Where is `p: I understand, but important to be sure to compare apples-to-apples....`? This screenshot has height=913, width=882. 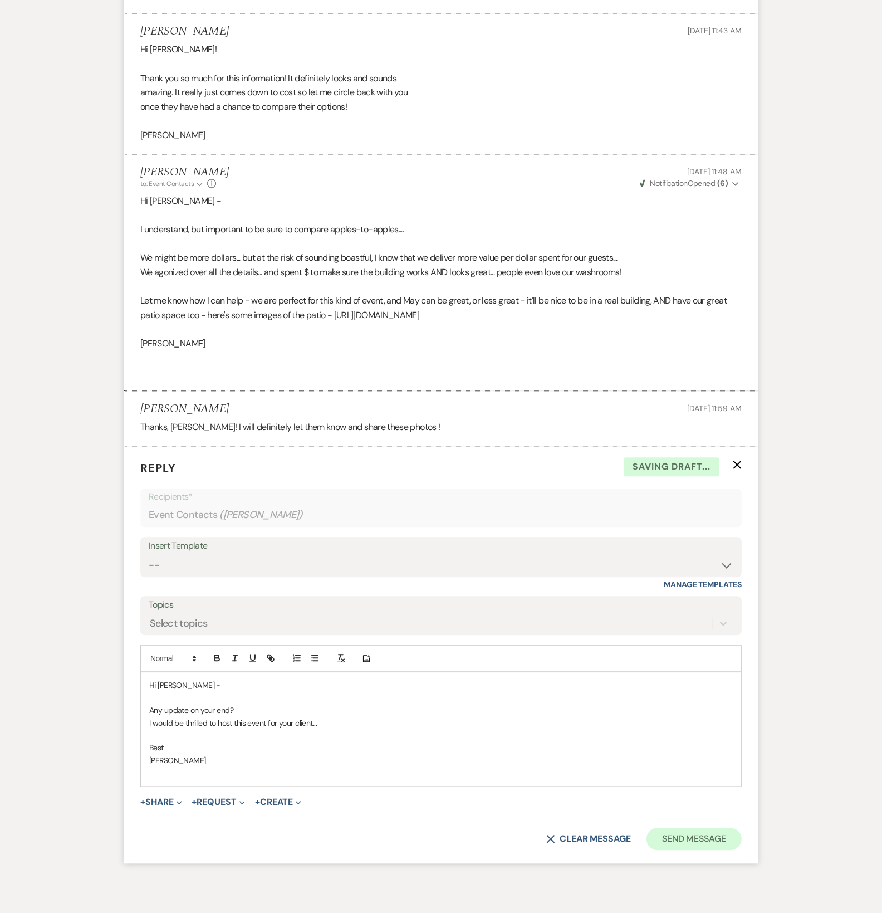
p: I understand, but important to be sure to compare apples-to-apples.... is located at coordinates (441, 229).